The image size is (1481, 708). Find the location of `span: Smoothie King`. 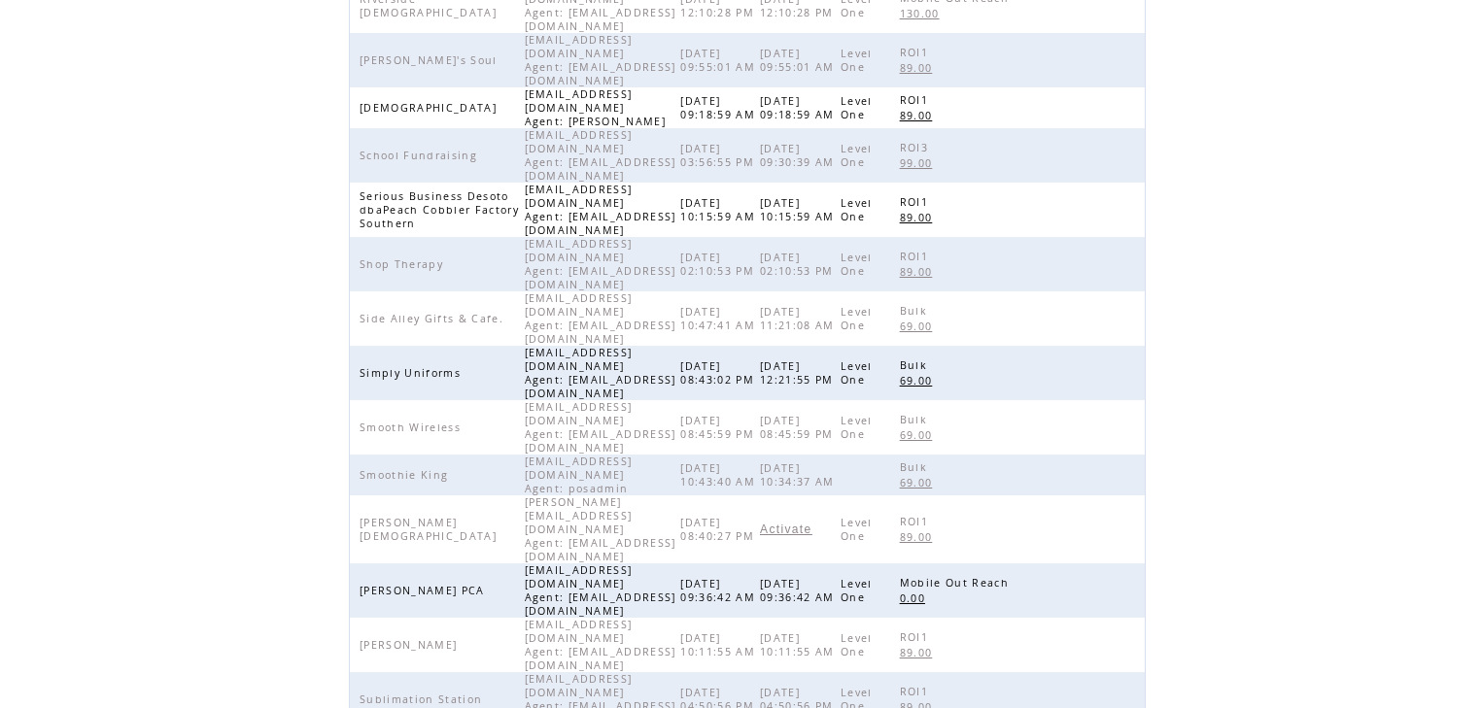

span: Smoothie King is located at coordinates (406, 475).